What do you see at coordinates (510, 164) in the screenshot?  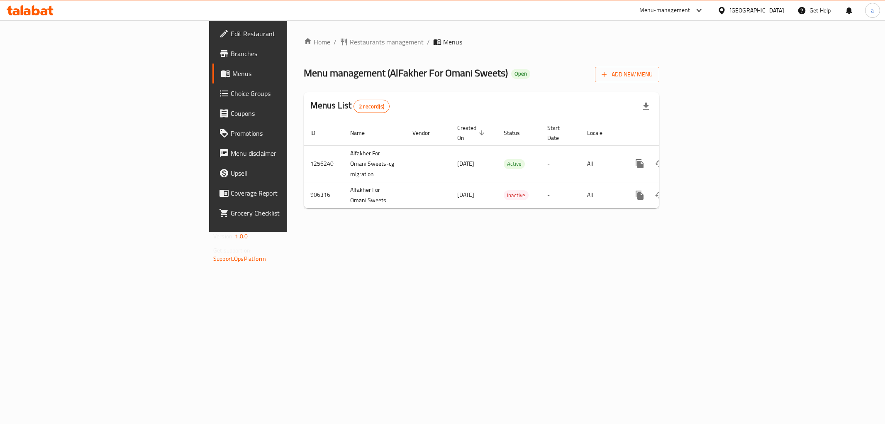 I see `table: enhanced table` at bounding box center [510, 164].